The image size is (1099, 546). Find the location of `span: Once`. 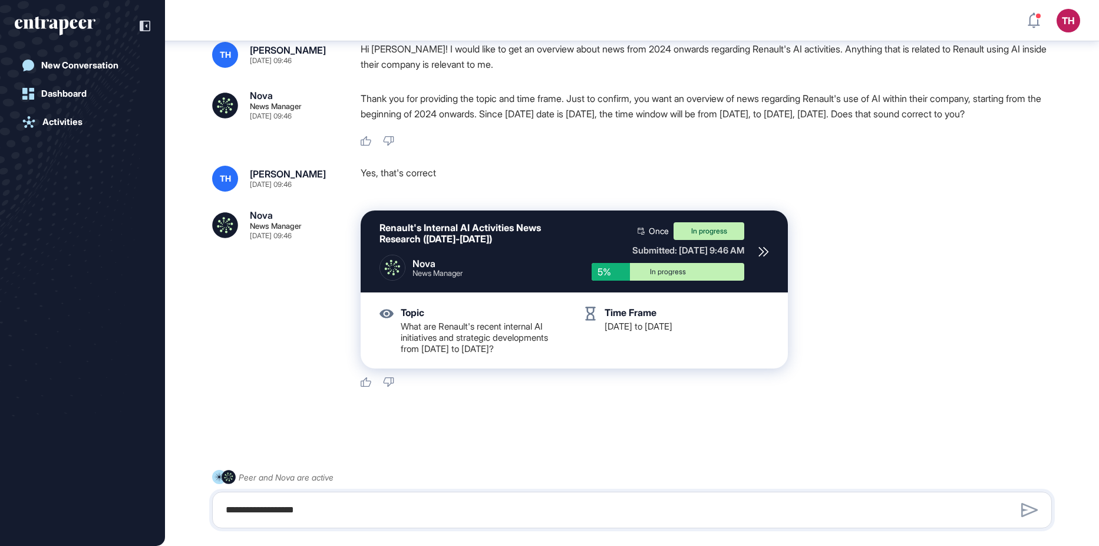

span: Once is located at coordinates (659, 231).